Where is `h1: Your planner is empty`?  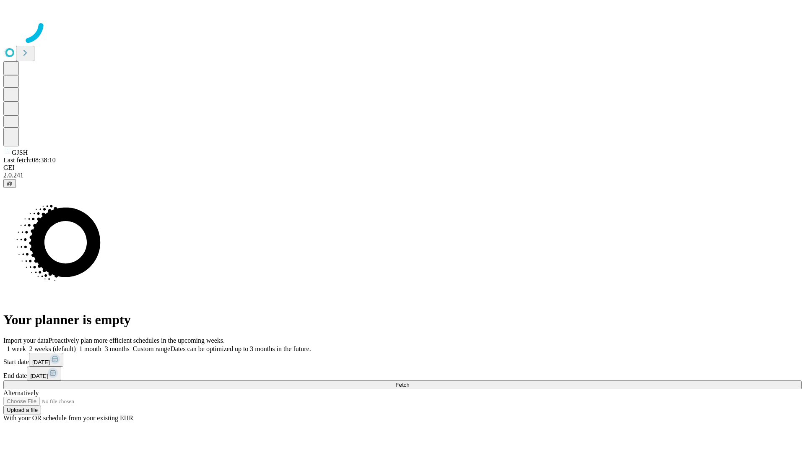 h1: Your planner is empty is located at coordinates (403, 320).